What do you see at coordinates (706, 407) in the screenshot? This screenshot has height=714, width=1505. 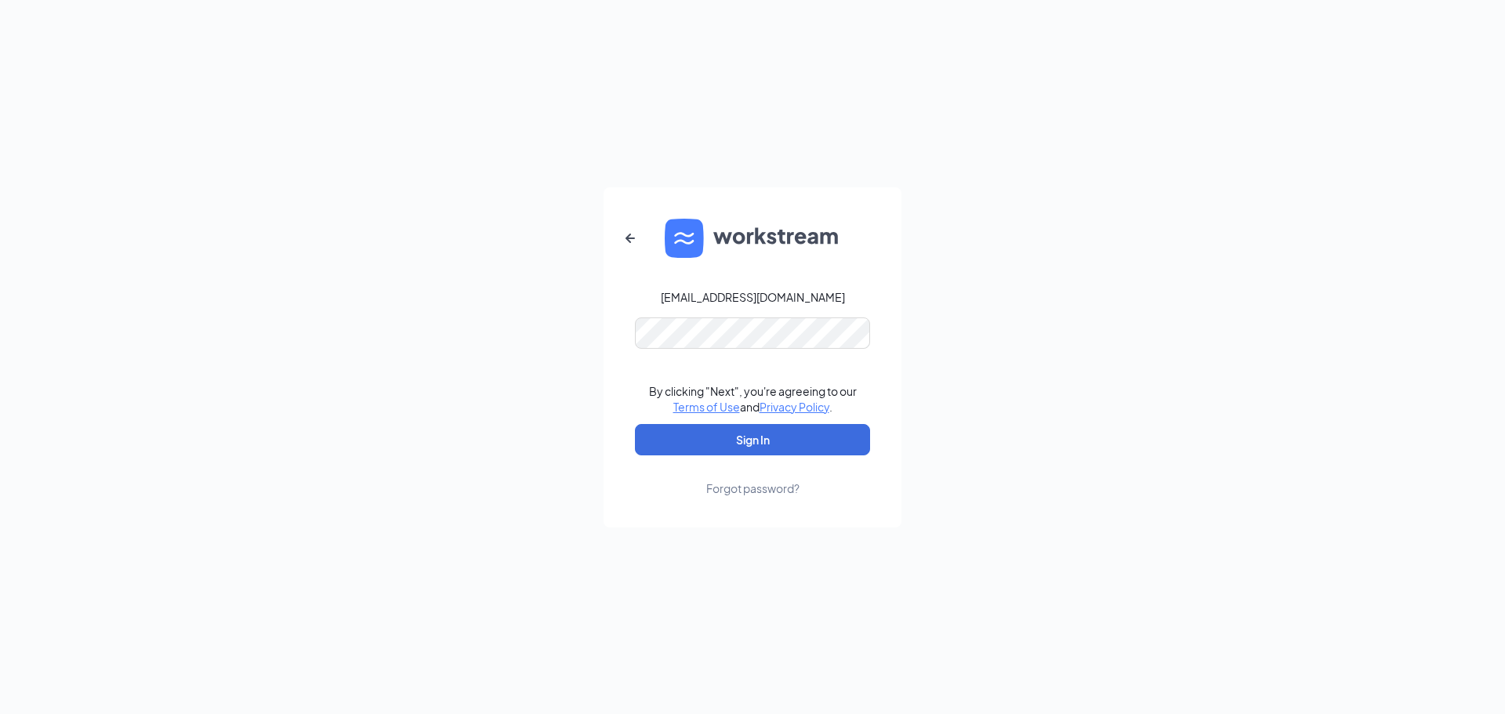 I see `a: Terms of Use` at bounding box center [706, 407].